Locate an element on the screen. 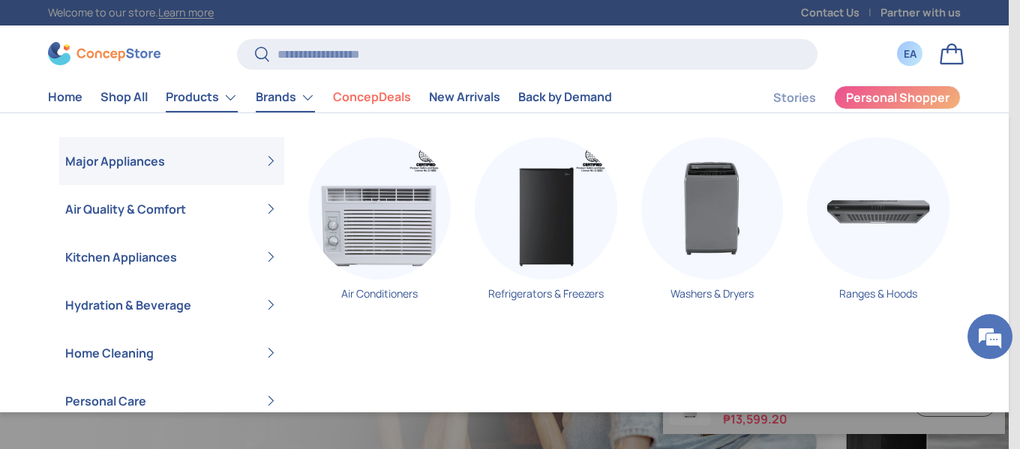  a: Home is located at coordinates (65, 97).